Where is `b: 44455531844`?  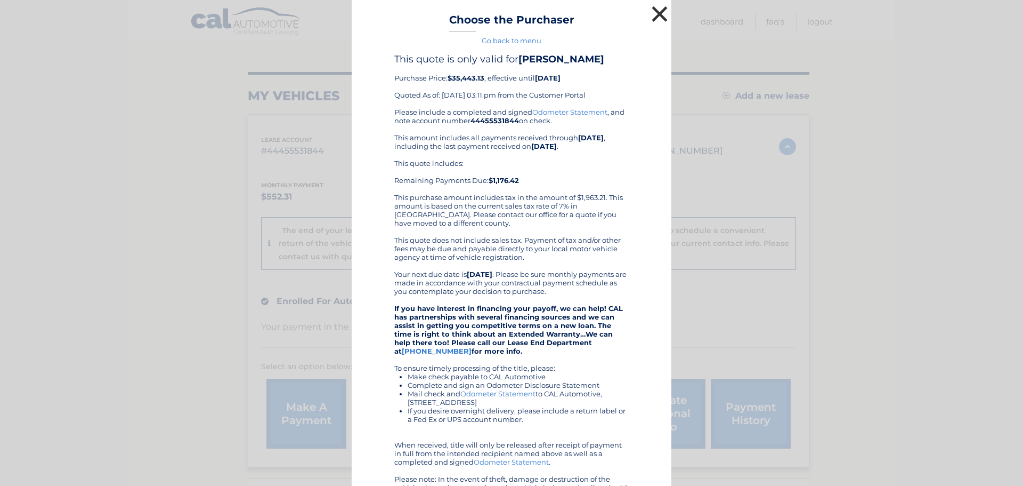 b: 44455531844 is located at coordinates (495, 120).